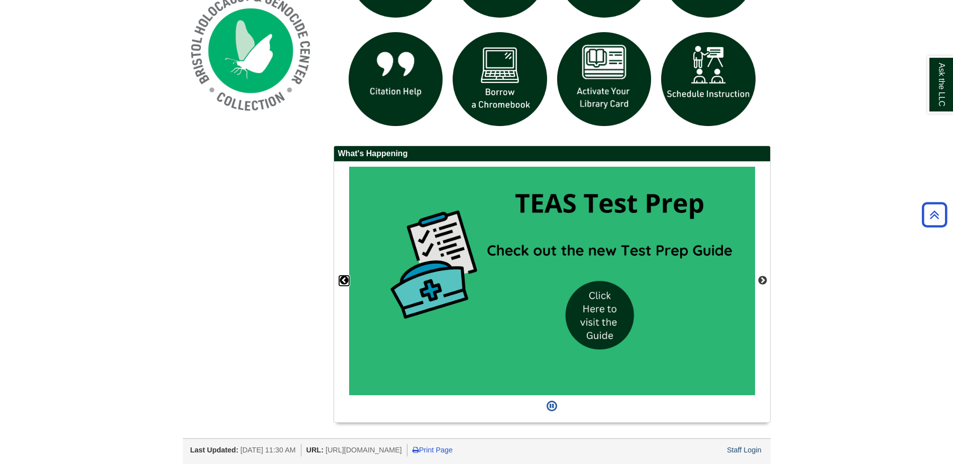  What do you see at coordinates (415, 450) in the screenshot?
I see `i: Print Page` at bounding box center [415, 450].